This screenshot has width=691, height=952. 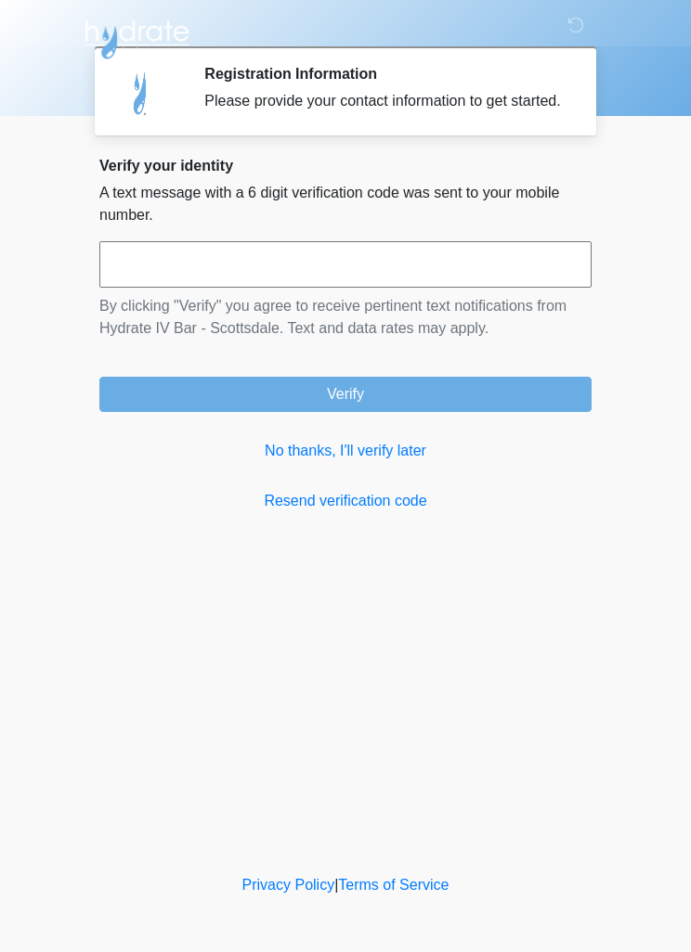 I want to click on a: No thanks, I'll verify later, so click(x=345, y=451).